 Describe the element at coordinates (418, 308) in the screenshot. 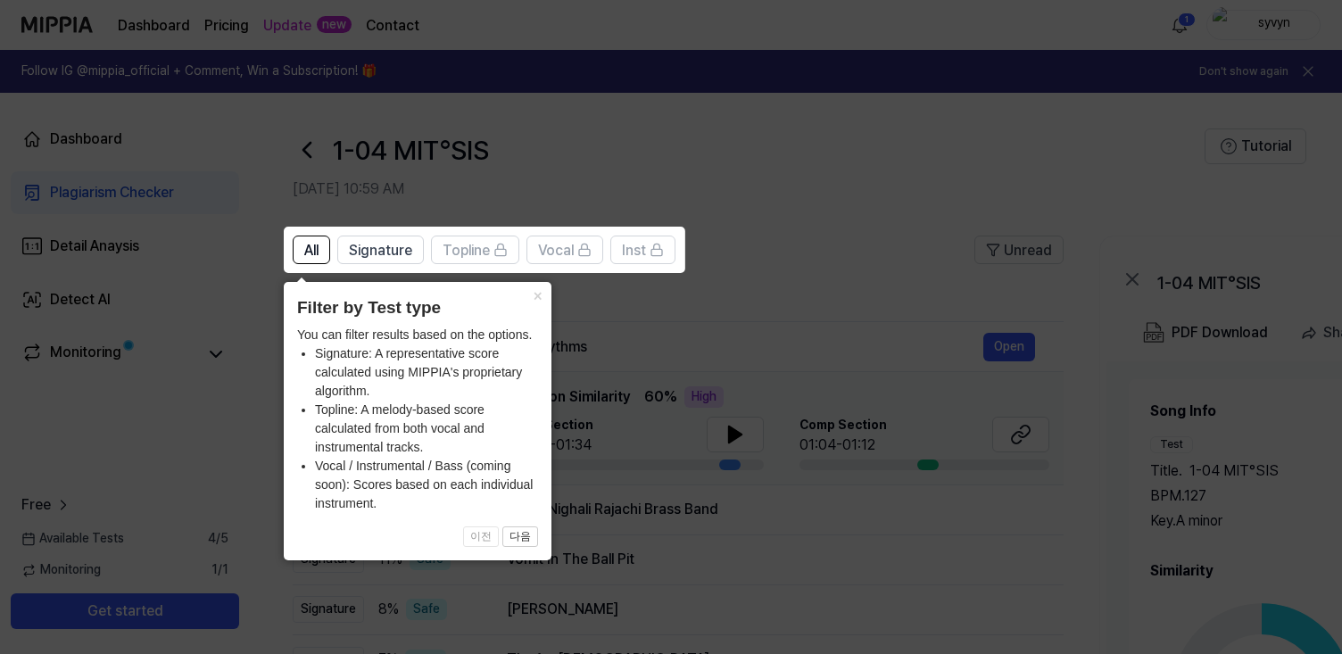

I see `header: Filter by Test type` at that location.